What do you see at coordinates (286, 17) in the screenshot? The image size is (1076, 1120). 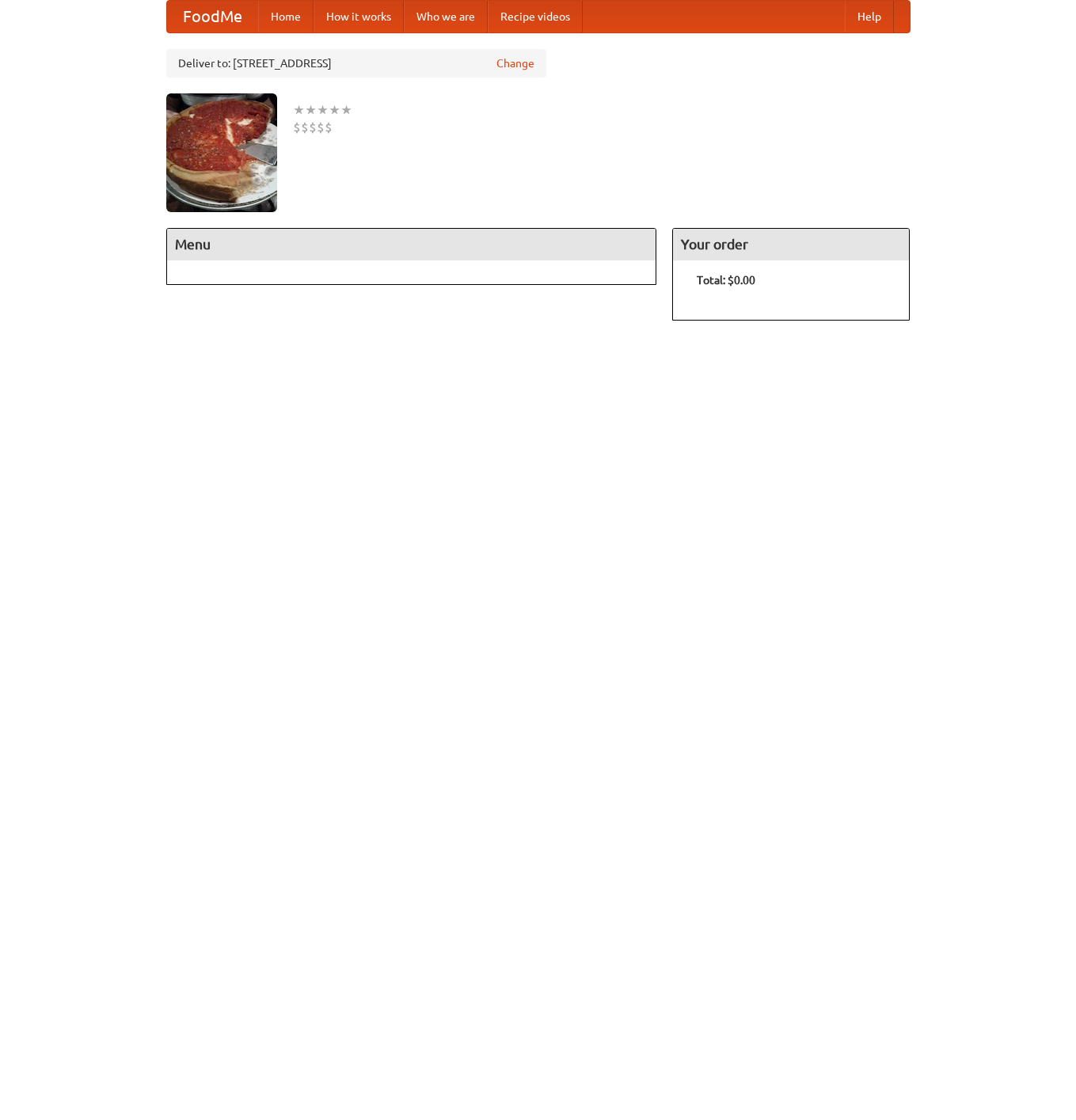 I see `a: Home` at bounding box center [286, 17].